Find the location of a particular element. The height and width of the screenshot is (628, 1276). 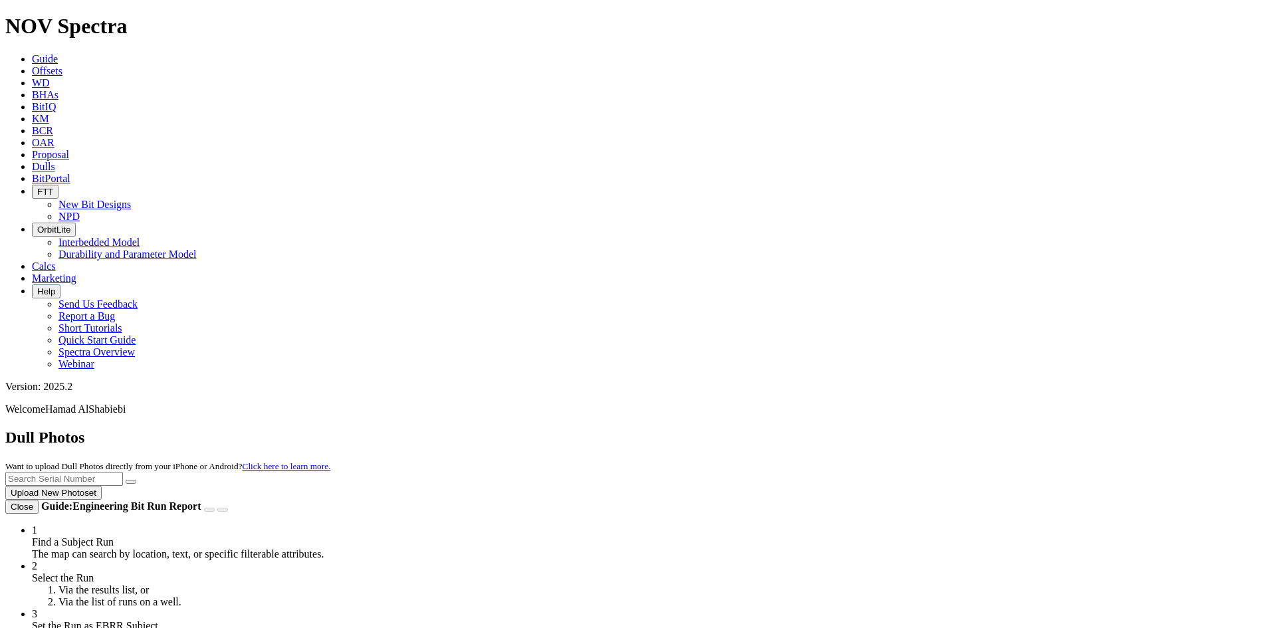

a: New Bit Designs is located at coordinates (94, 204).